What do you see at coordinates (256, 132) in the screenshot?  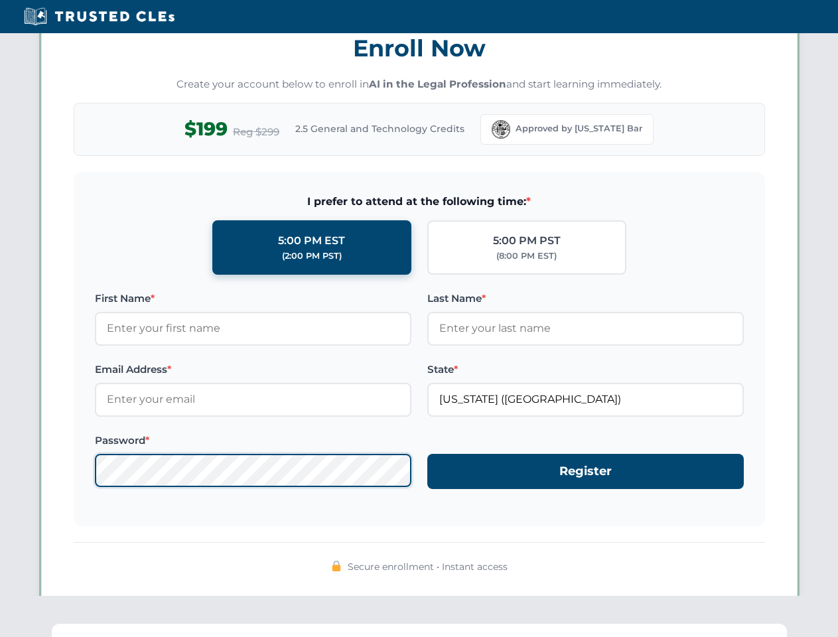 I see `span: Reg $299` at bounding box center [256, 132].